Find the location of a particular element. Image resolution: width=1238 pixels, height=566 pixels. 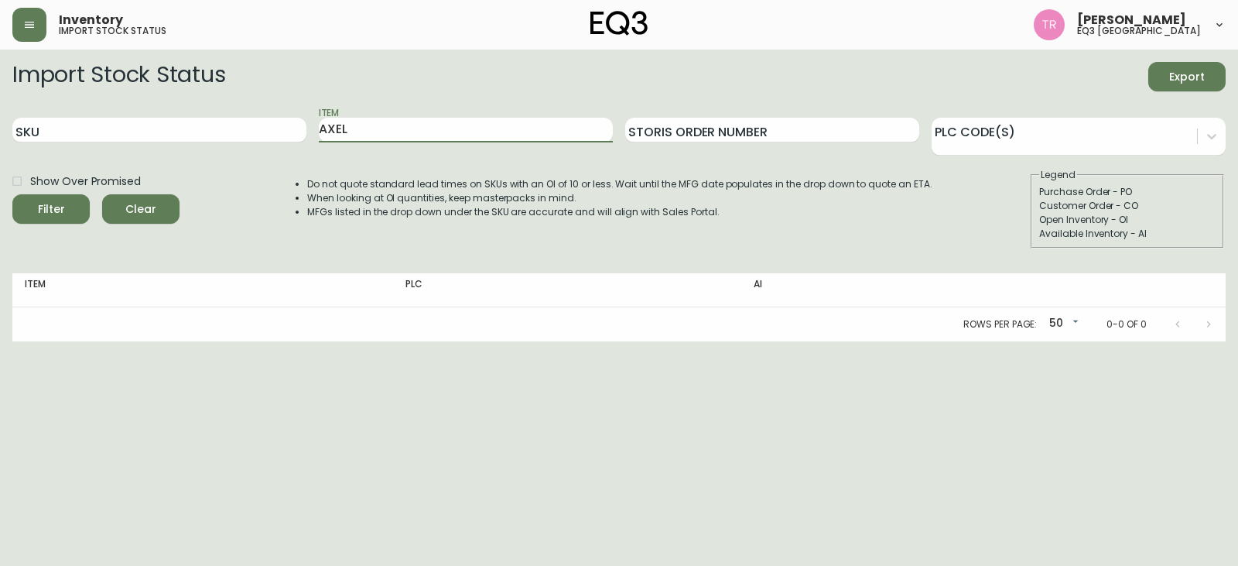

p: 0-0 of 0 is located at coordinates (1127, 324).